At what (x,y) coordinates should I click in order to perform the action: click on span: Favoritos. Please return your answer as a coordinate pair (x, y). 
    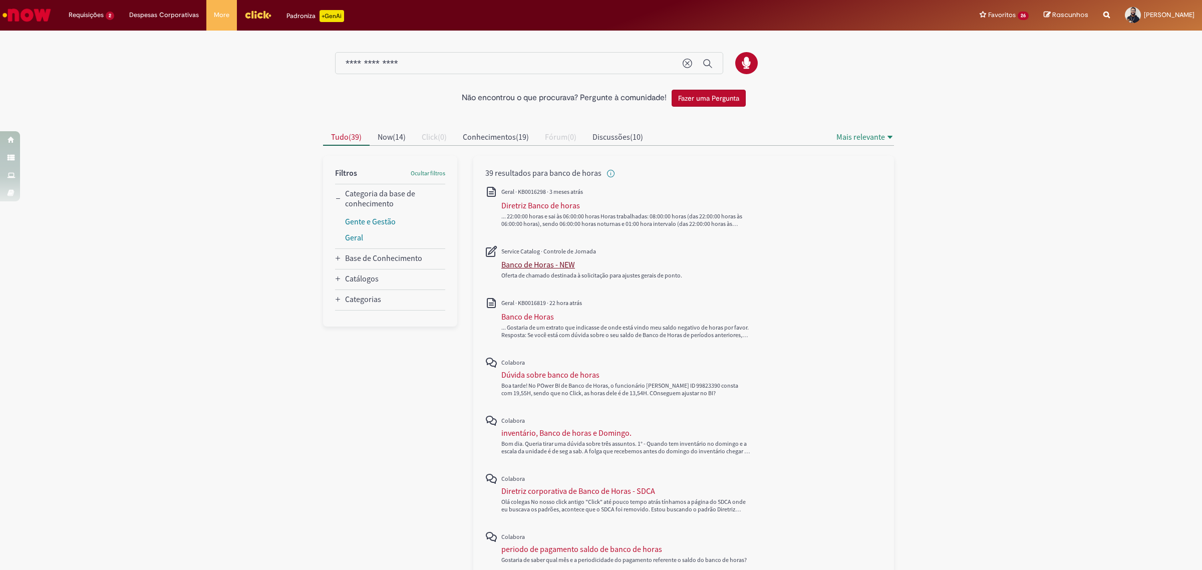
    Looking at the image, I should click on (1002, 15).